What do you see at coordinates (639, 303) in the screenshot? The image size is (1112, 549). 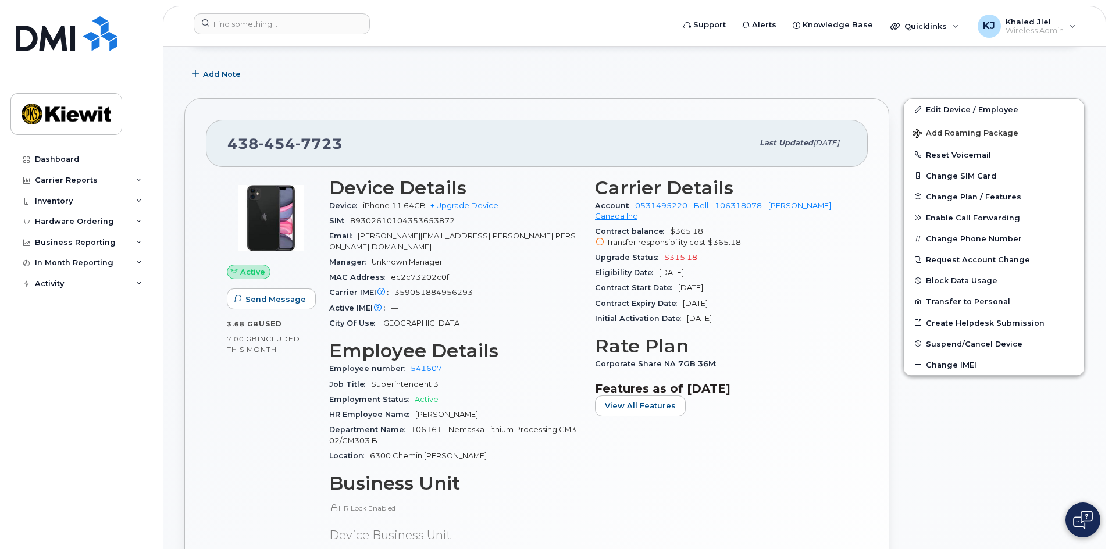 I see `span: Contract Expiry Date` at bounding box center [639, 303].